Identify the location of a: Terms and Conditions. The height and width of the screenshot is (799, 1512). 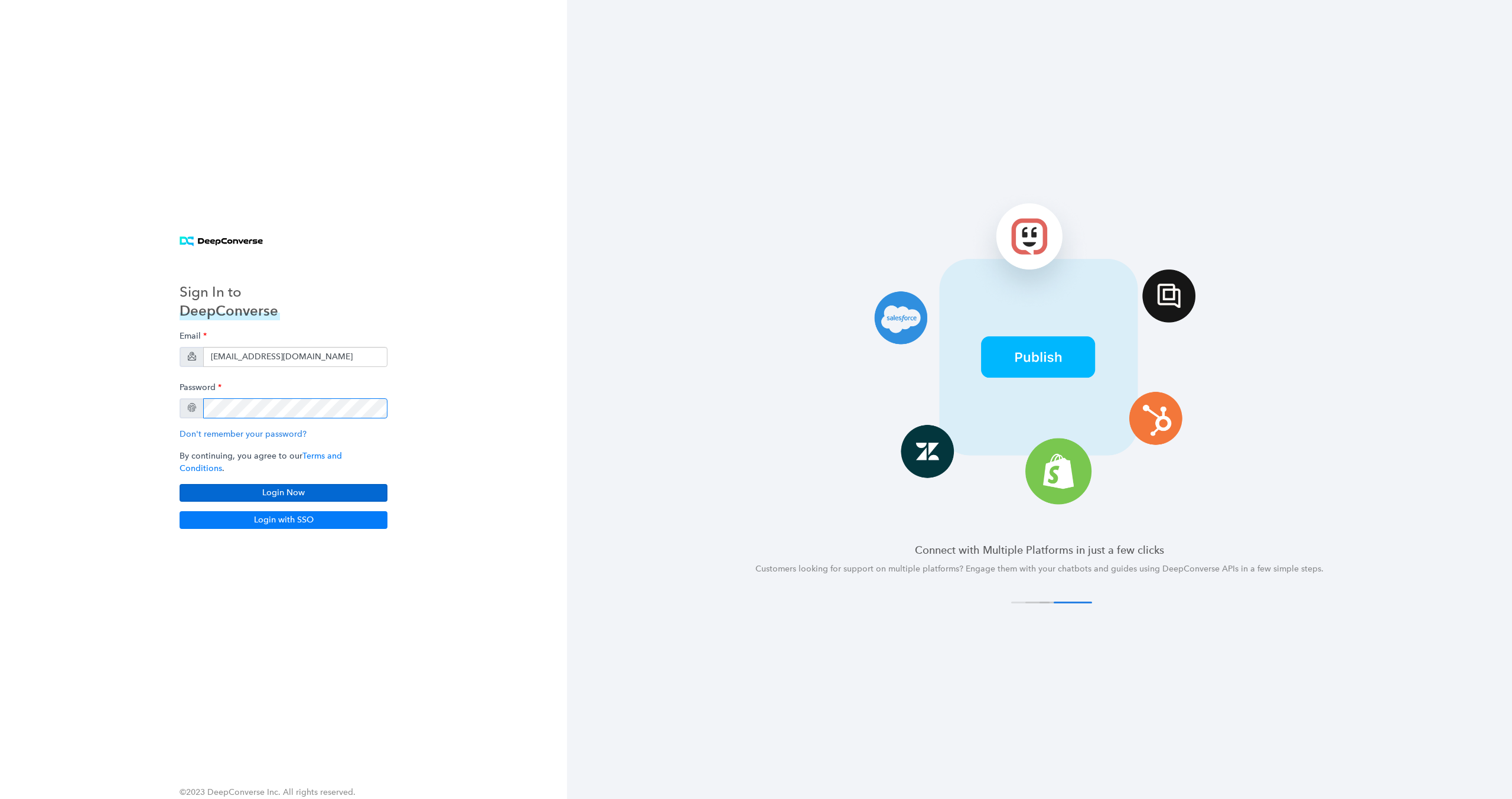
(260, 462).